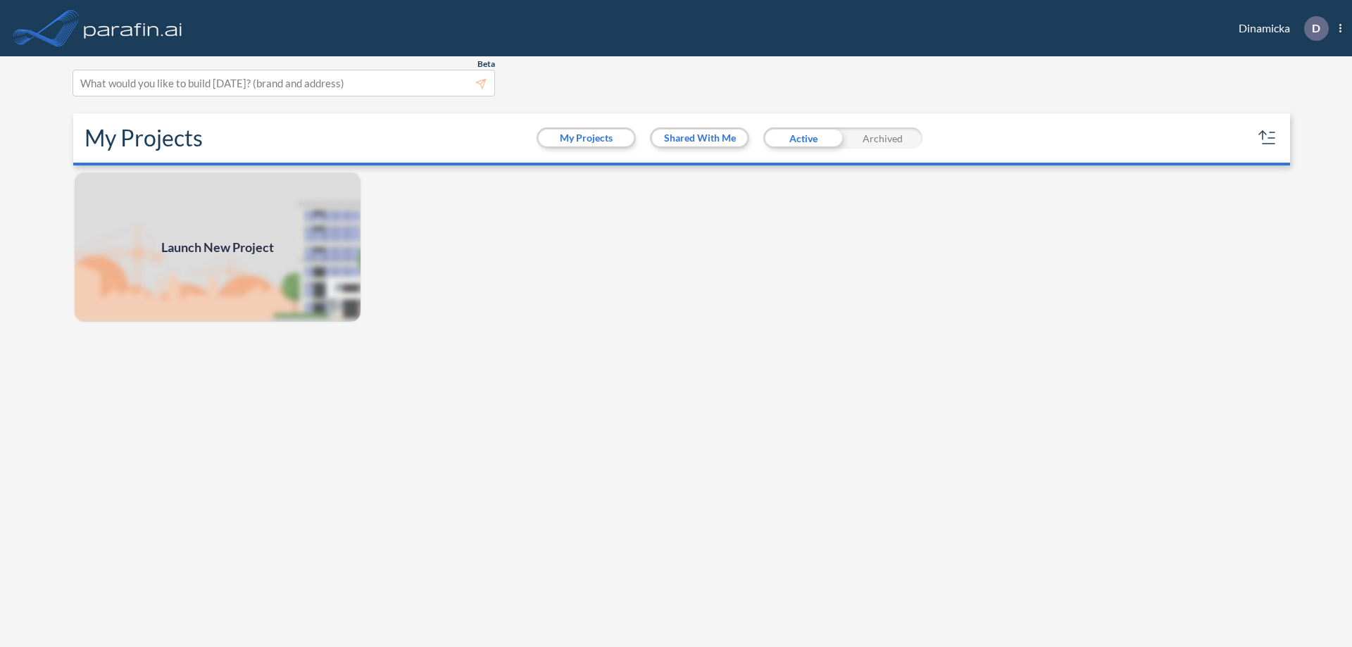  Describe the element at coordinates (486, 64) in the screenshot. I see `span: Beta` at that location.